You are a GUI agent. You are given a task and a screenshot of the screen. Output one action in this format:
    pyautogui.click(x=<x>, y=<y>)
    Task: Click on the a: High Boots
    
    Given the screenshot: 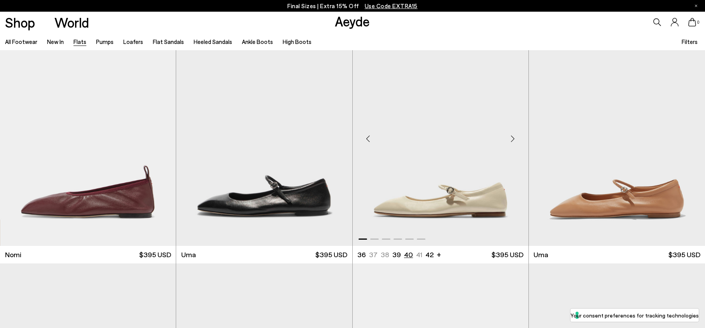 What is the action you would take?
    pyautogui.click(x=297, y=42)
    